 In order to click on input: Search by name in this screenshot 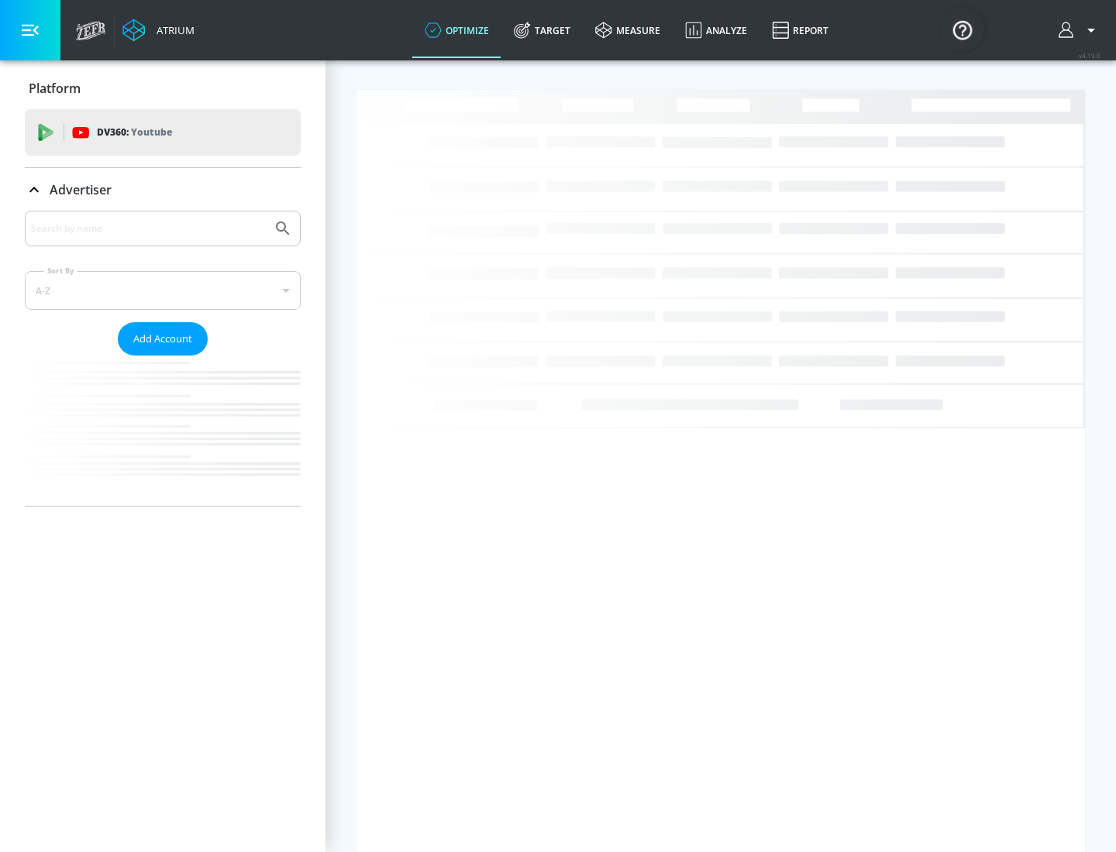, I will do `click(148, 229)`.